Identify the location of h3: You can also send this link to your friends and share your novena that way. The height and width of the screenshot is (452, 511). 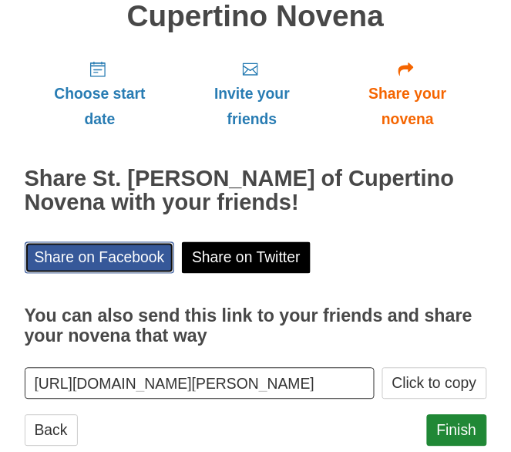
(256, 326).